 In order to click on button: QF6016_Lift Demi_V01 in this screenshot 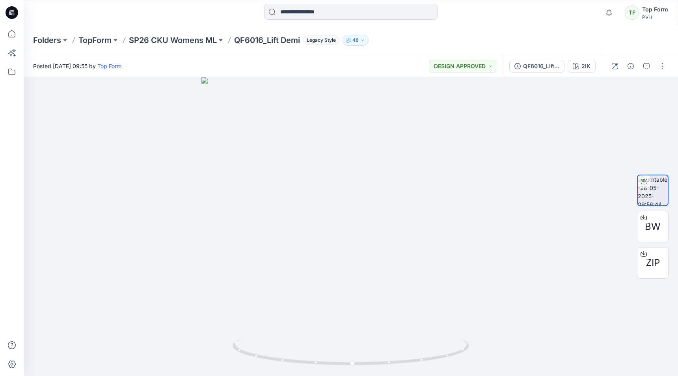, I will do `click(537, 66)`.